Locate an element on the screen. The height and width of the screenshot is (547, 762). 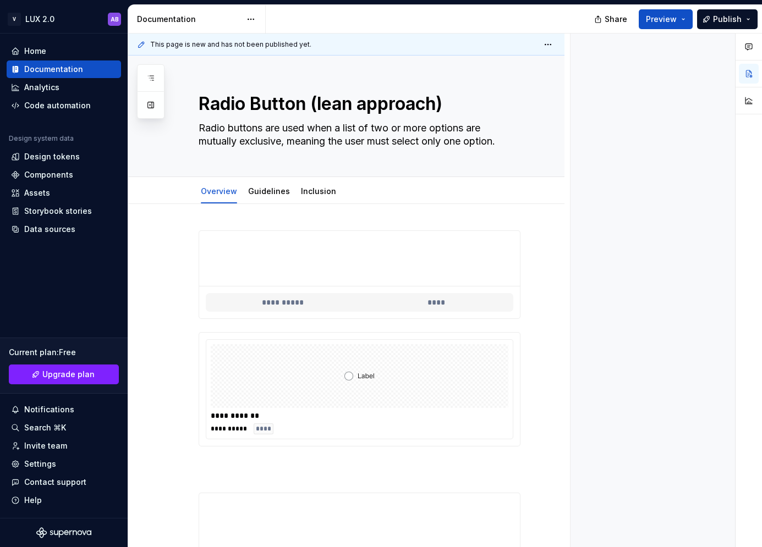
span: Publish is located at coordinates (727, 19).